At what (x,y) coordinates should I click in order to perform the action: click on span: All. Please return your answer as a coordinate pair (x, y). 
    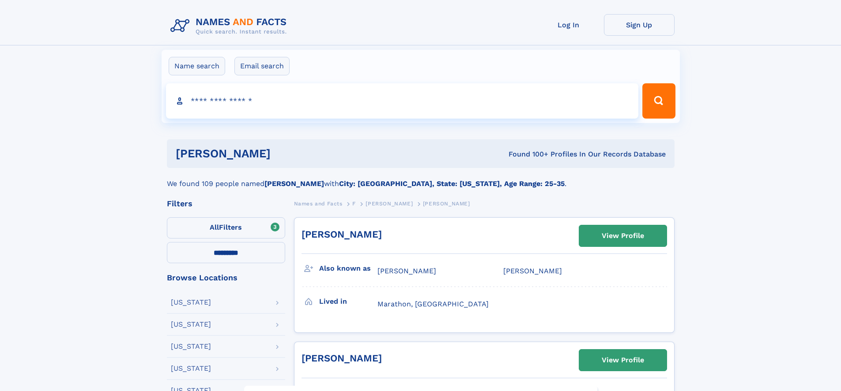
    Looking at the image, I should click on (214, 227).